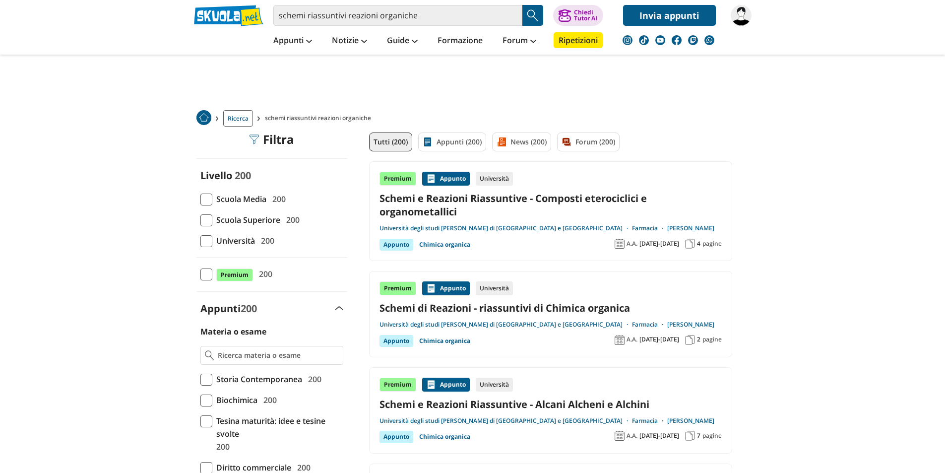 This screenshot has width=945, height=473. Describe the element at coordinates (519, 41) in the screenshot. I see `a: Forum` at that location.